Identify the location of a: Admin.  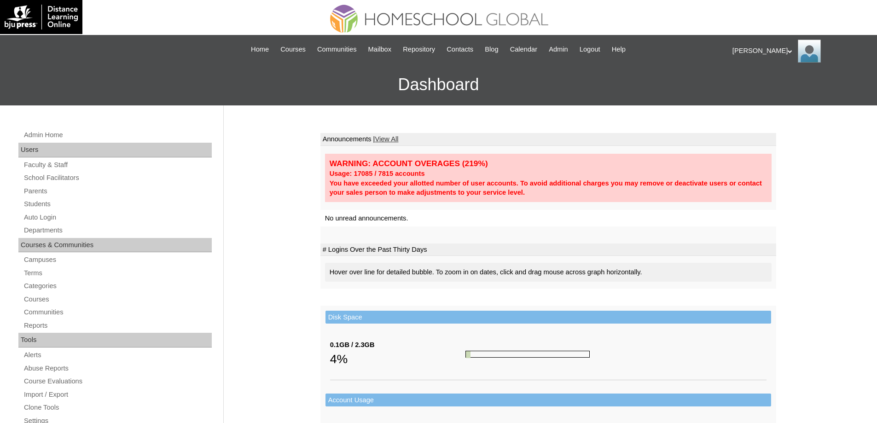
(559, 49).